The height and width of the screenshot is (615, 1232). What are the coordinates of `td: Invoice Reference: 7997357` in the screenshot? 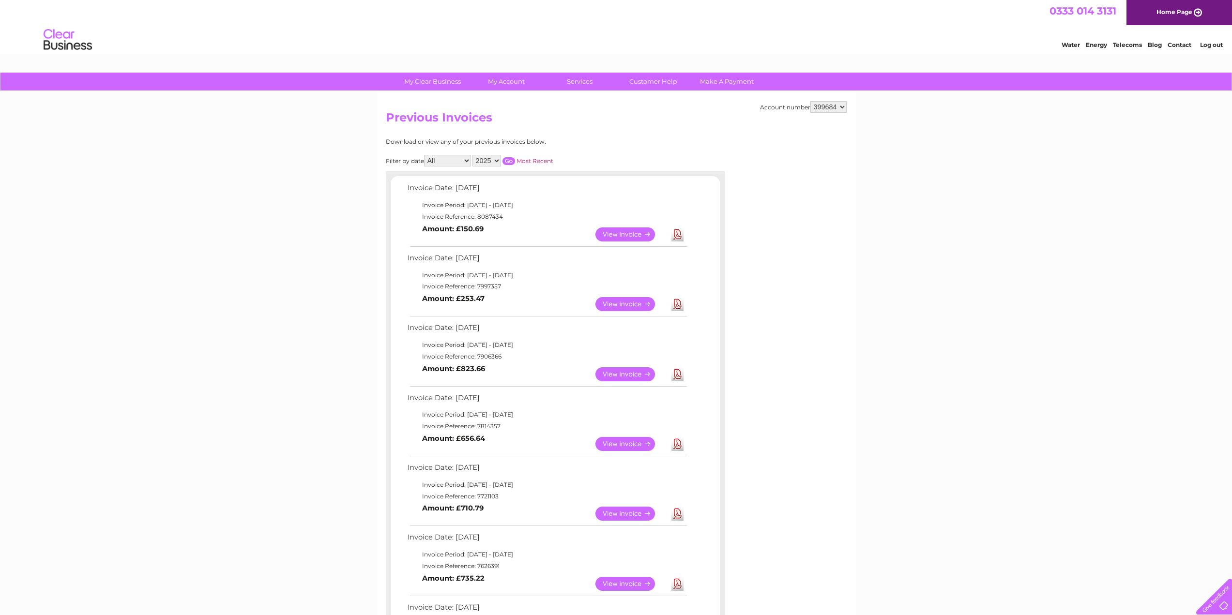 It's located at (547, 287).